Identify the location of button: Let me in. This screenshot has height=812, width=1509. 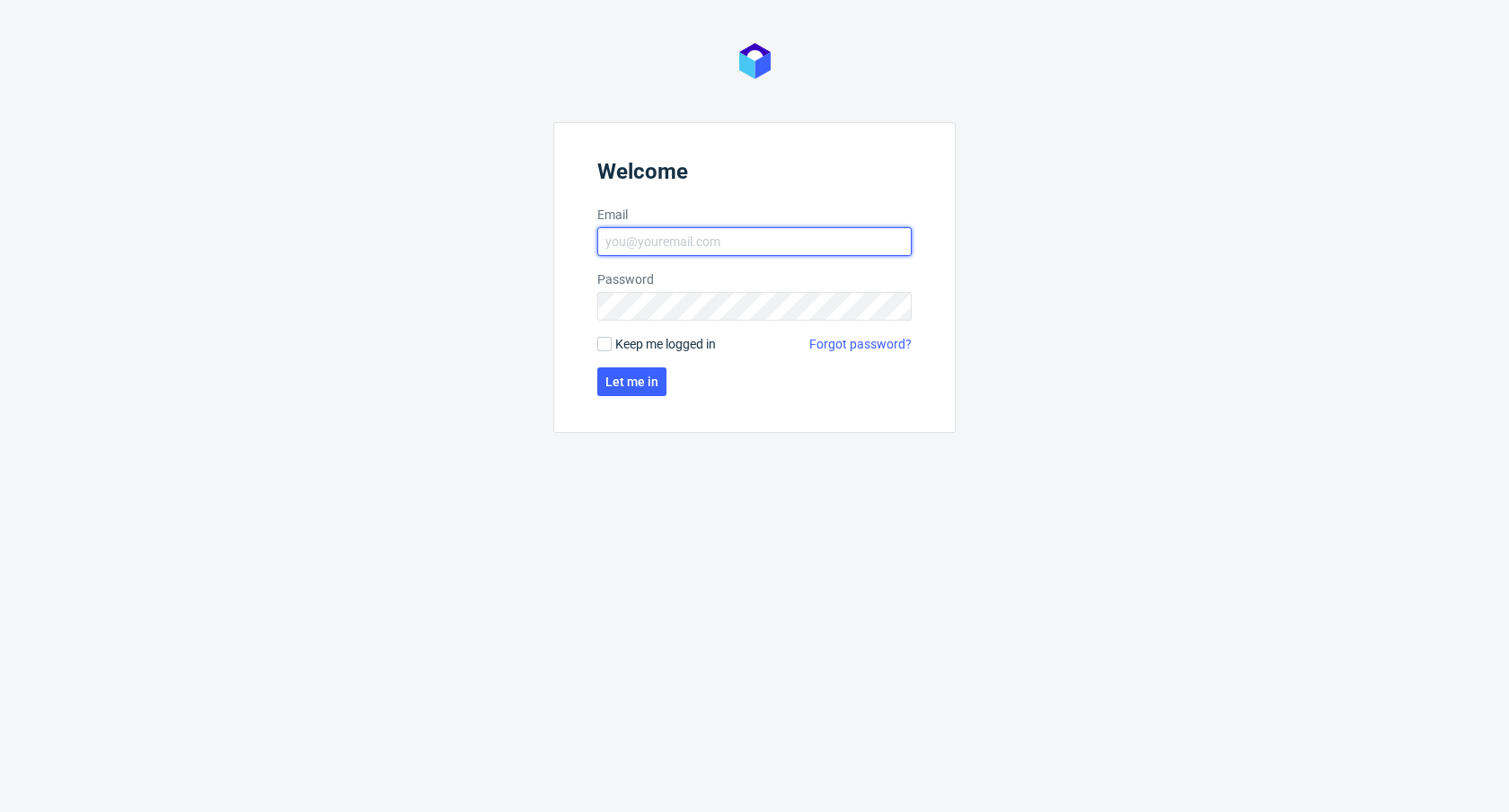
(631, 381).